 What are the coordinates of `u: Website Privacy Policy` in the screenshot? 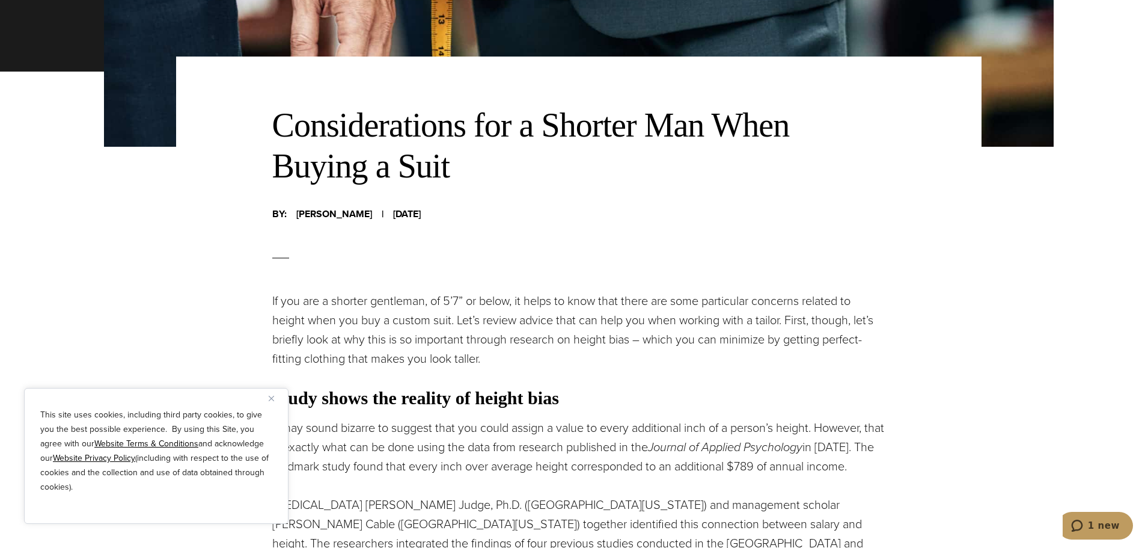 It's located at (94, 457).